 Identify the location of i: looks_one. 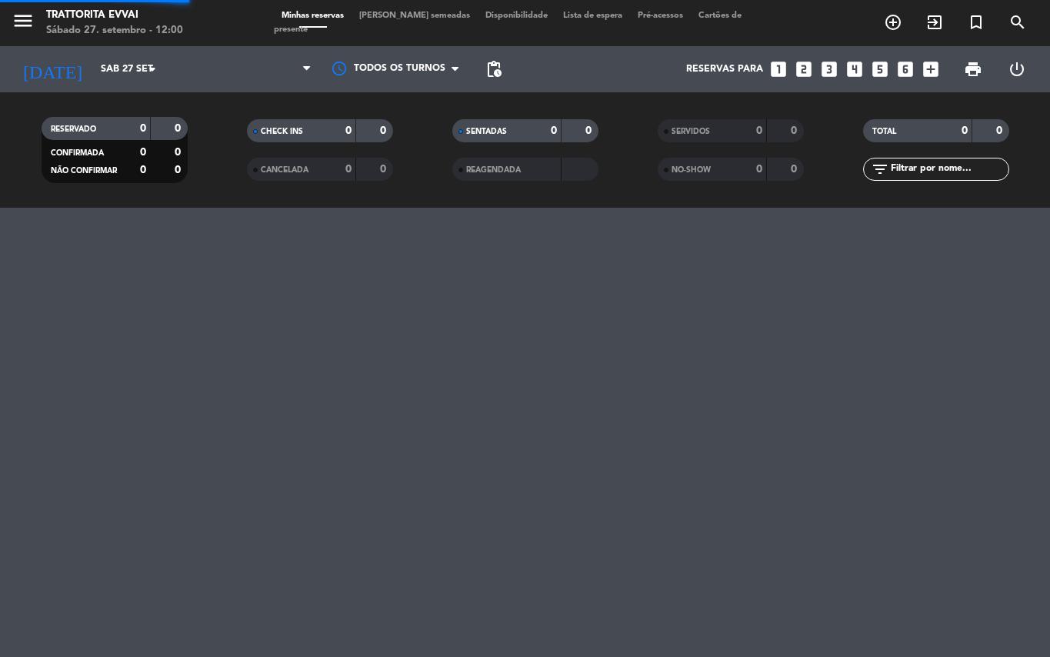
(778, 69).